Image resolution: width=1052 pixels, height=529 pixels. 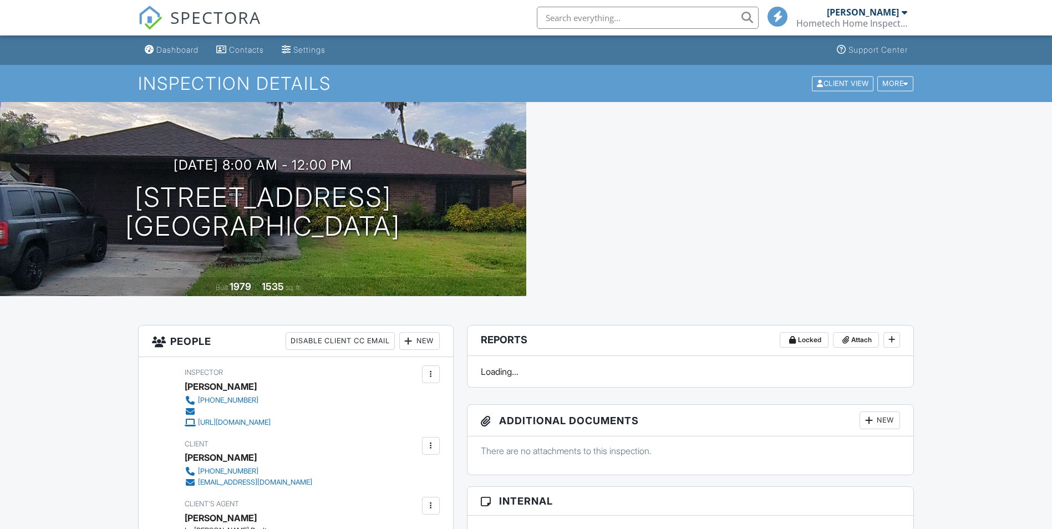 What do you see at coordinates (222, 287) in the screenshot?
I see `span: Built` at bounding box center [222, 287].